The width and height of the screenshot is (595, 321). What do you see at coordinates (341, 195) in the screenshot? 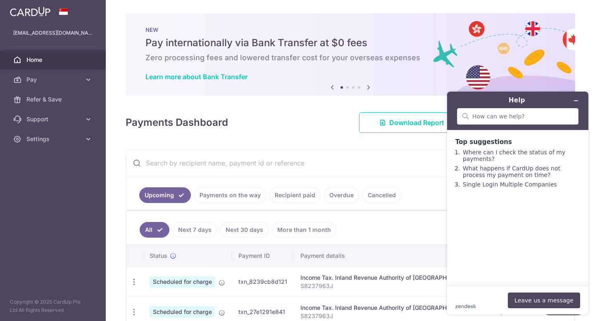
I see `a: Overdue` at bounding box center [341, 195].